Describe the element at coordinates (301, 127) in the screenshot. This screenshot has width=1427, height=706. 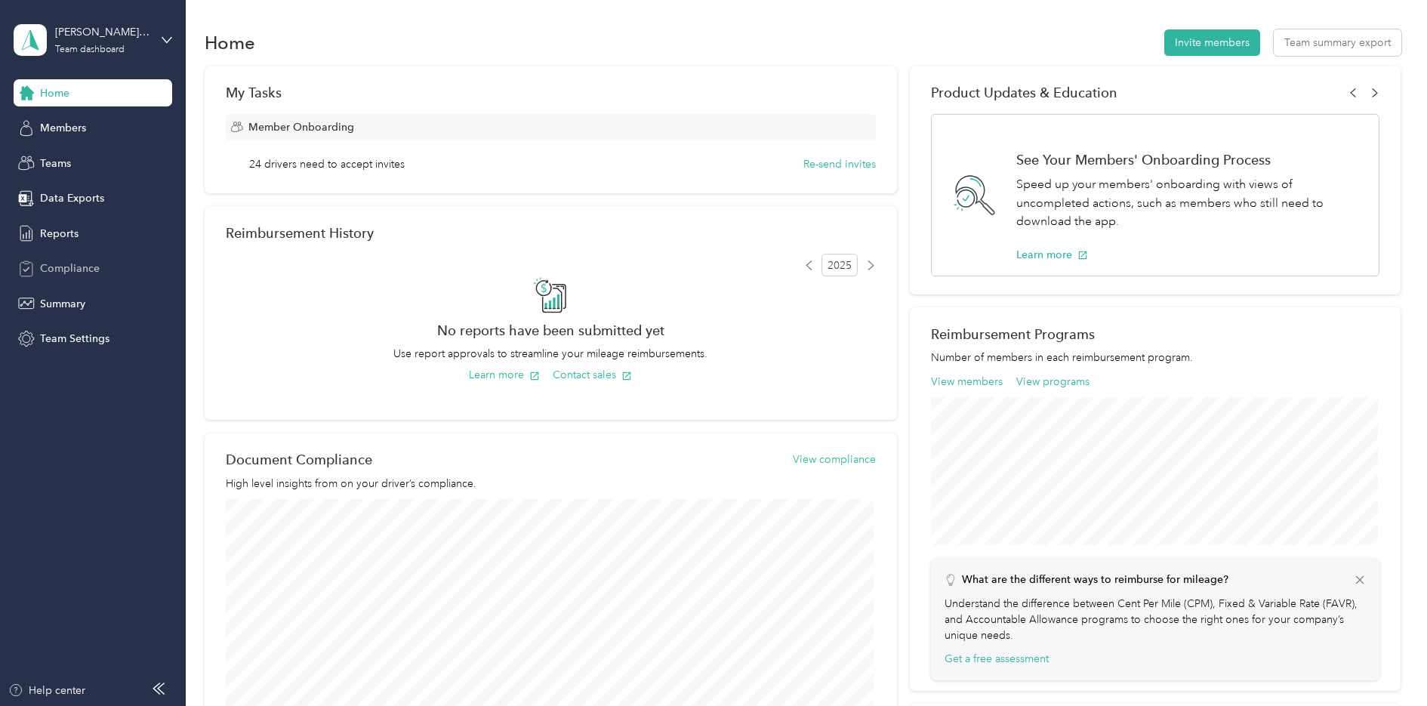
I see `span: Member Onboarding` at that location.